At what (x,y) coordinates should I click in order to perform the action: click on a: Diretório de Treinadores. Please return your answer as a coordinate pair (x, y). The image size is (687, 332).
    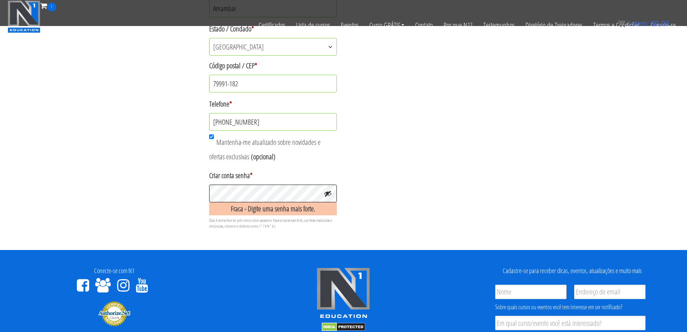
    Looking at the image, I should click on (554, 25).